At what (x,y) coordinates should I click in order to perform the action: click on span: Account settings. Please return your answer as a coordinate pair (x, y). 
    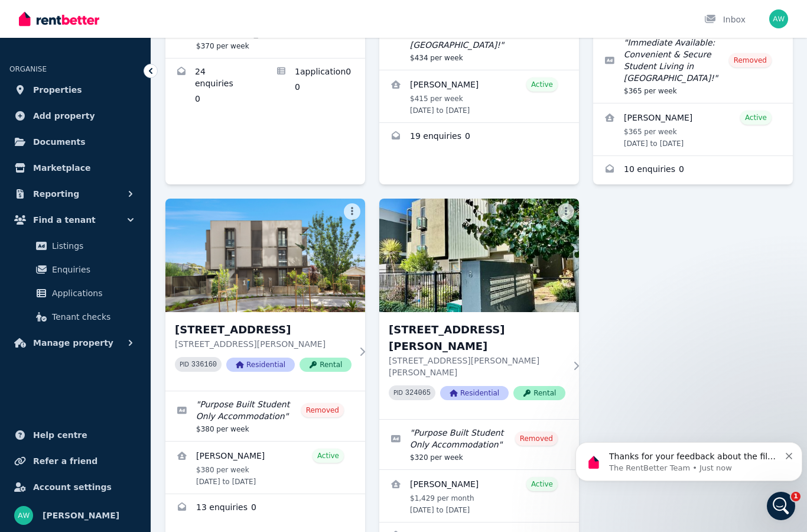
    Looking at the image, I should click on (72, 487).